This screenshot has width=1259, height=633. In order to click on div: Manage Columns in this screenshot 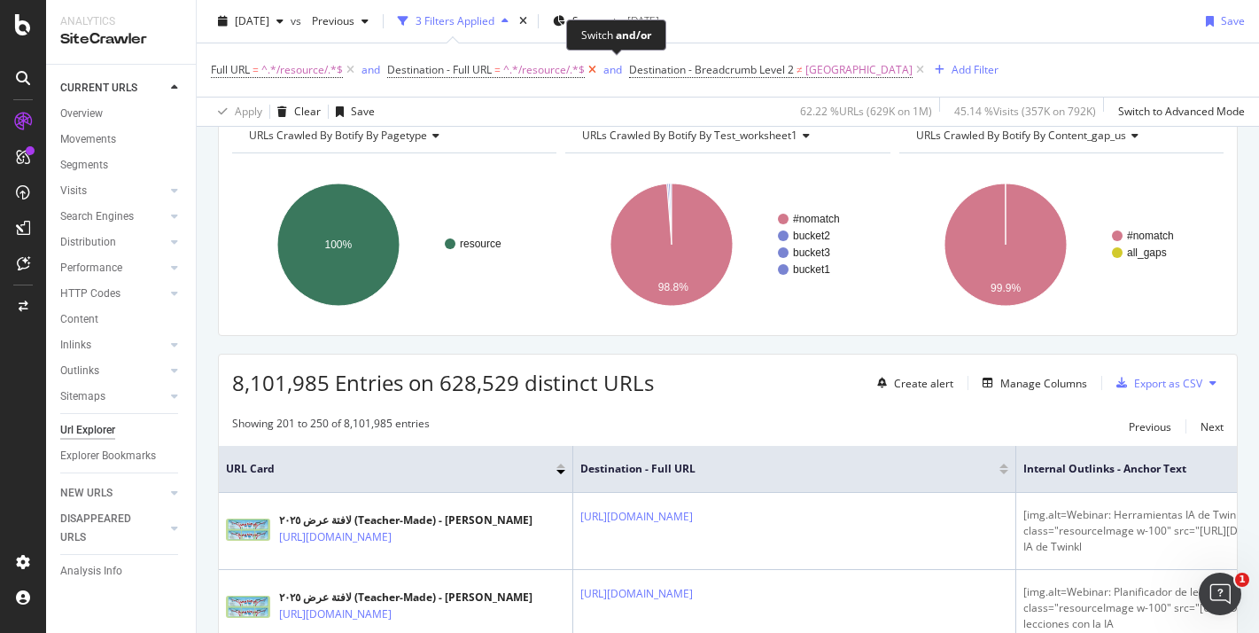, I will do `click(1044, 383)`.